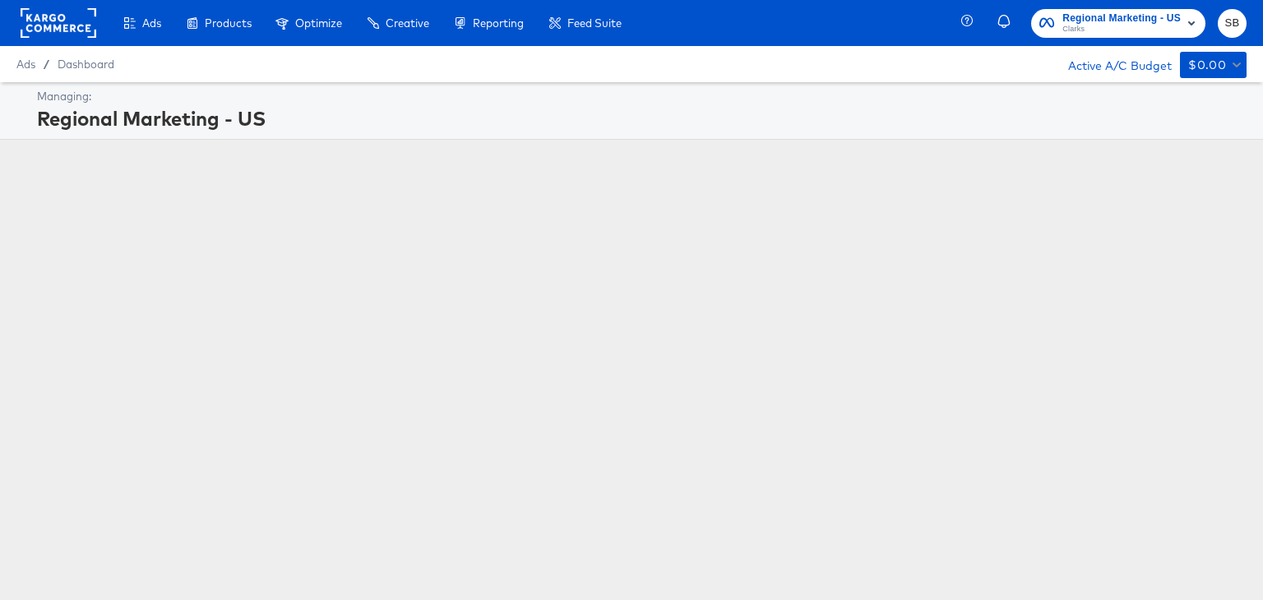  Describe the element at coordinates (407, 23) in the screenshot. I see `span: Creative` at that location.